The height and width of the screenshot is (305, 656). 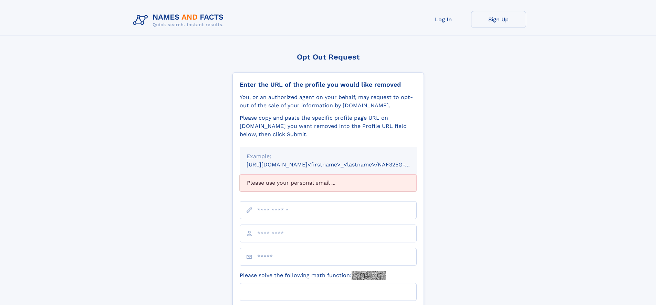 I want to click on div: Example:, so click(x=328, y=157).